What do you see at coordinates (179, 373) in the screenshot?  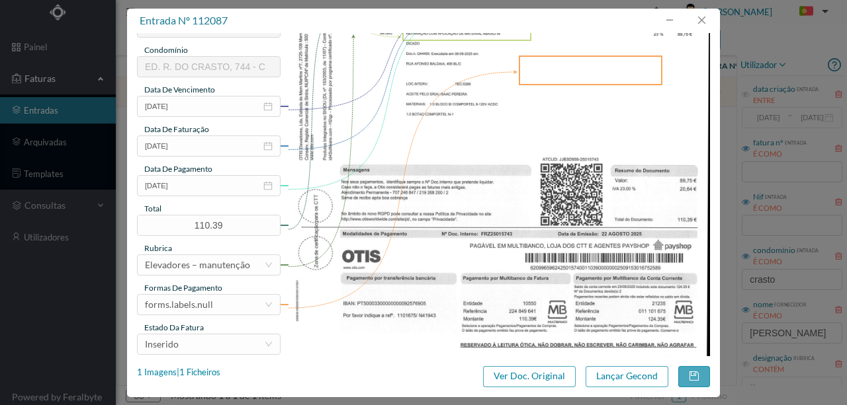 I see `div: 1 Imagens | 1 Ficheiros` at bounding box center [179, 373].